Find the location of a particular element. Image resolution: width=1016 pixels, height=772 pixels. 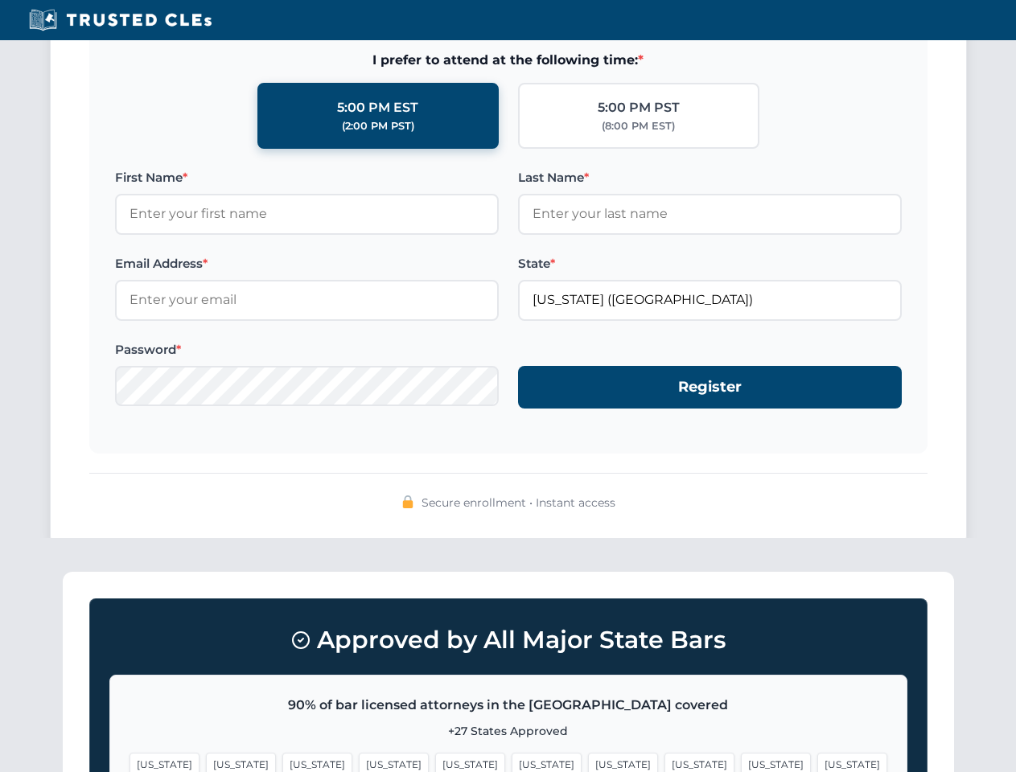

label: First Name is located at coordinates (306, 178).